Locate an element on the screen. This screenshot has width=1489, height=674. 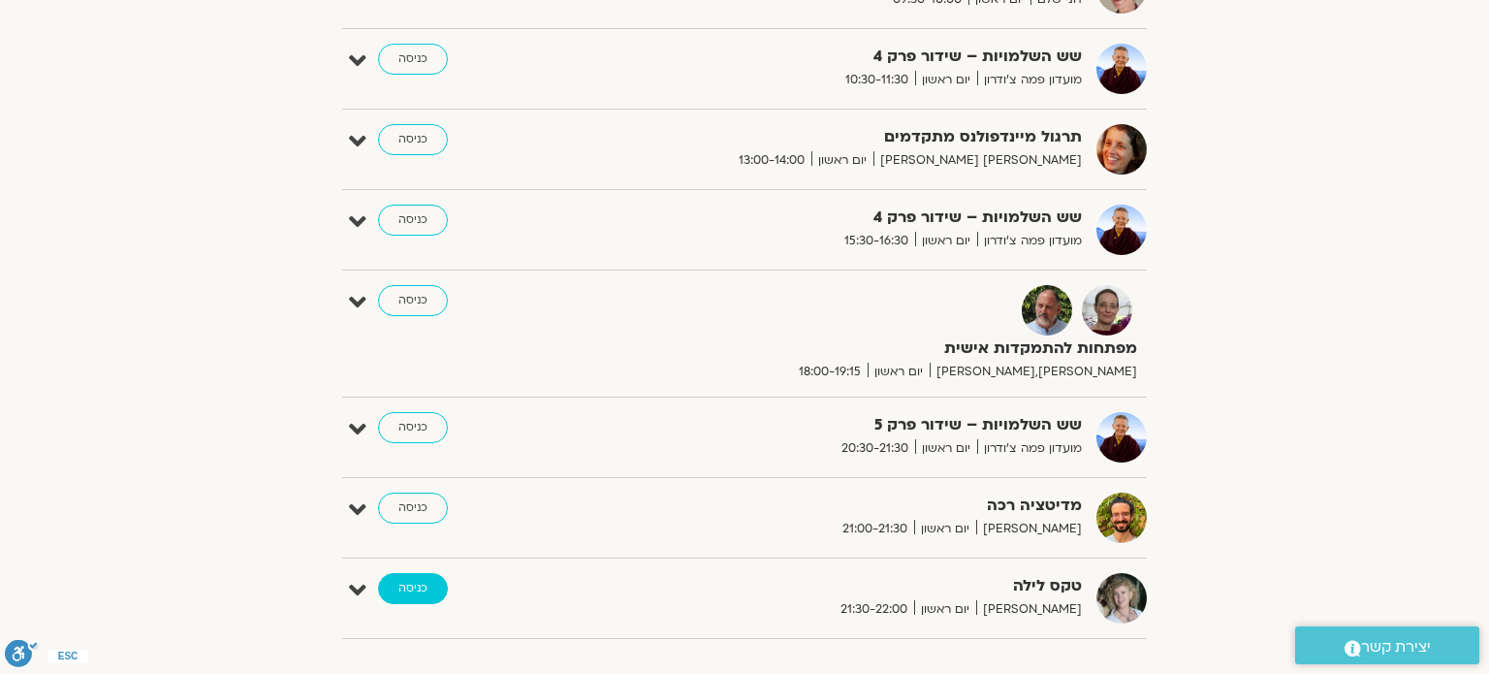
strong: טקס לילה is located at coordinates (844, 585).